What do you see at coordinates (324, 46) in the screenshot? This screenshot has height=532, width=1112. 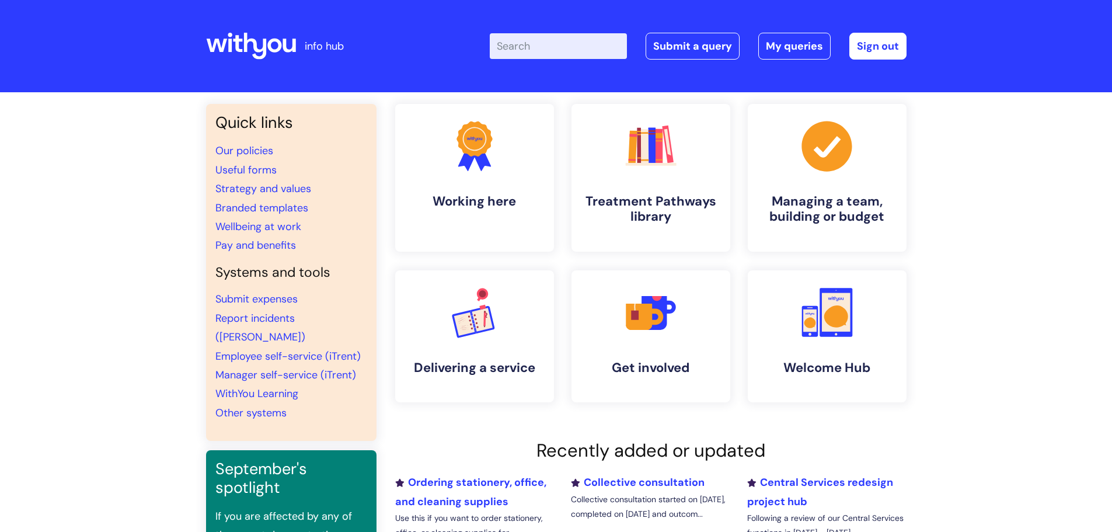 I see `p: info hub` at bounding box center [324, 46].